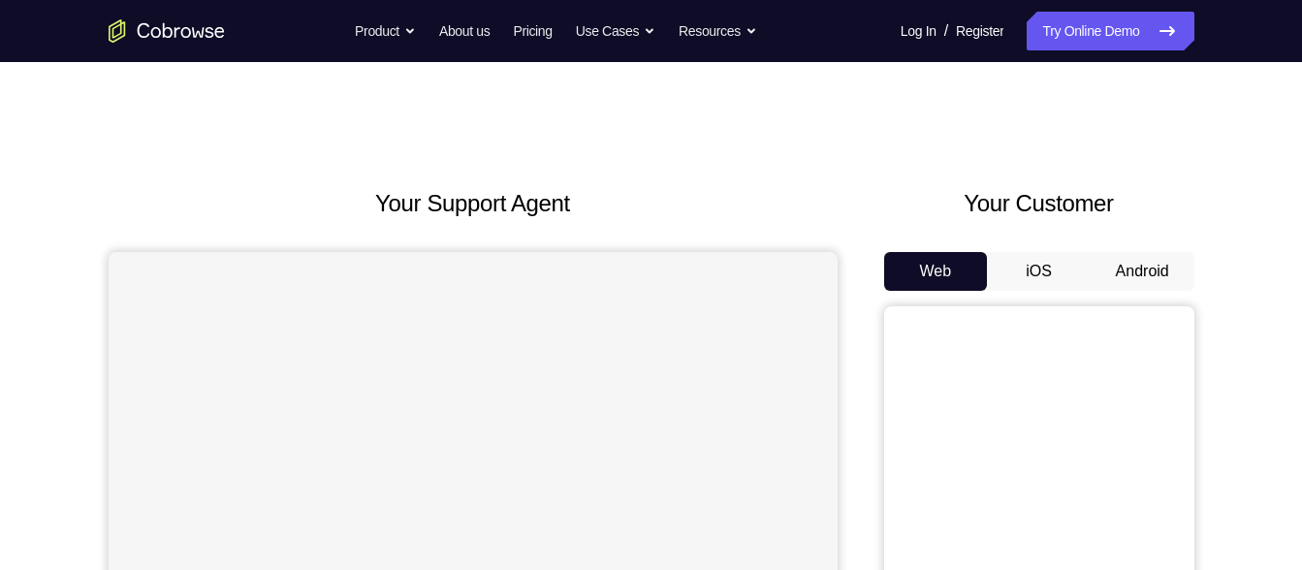 Image resolution: width=1302 pixels, height=570 pixels. What do you see at coordinates (1142, 271) in the screenshot?
I see `button: Android` at bounding box center [1142, 271].